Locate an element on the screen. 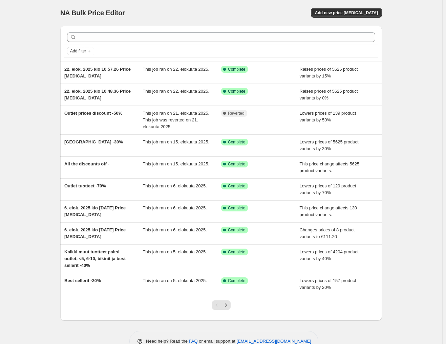 This screenshot has width=446, height=344. span: Raises prices of 5625 product variants by 15% is located at coordinates (329, 72).